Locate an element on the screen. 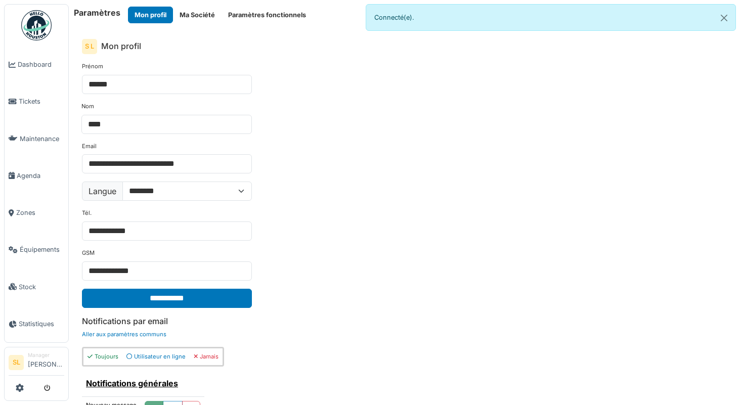 This screenshot has width=741, height=405. a: Zones is located at coordinates (36, 213).